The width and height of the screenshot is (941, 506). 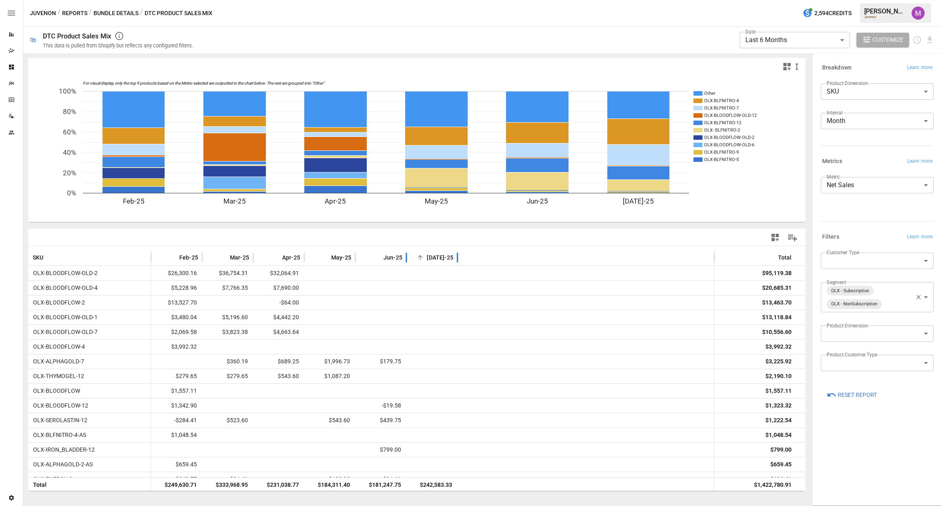 I want to click on button: Juvenon, so click(x=43, y=13).